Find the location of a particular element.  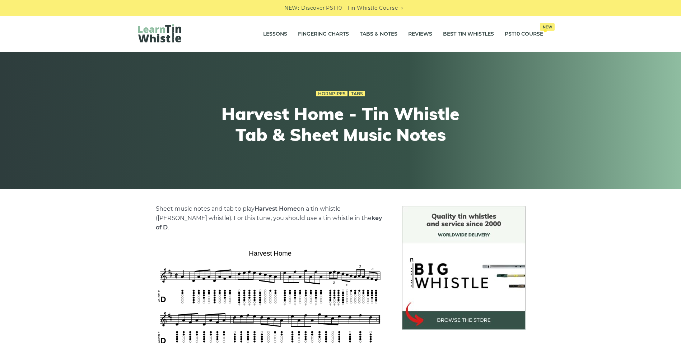

strong: Harvest Home is located at coordinates (276, 208).